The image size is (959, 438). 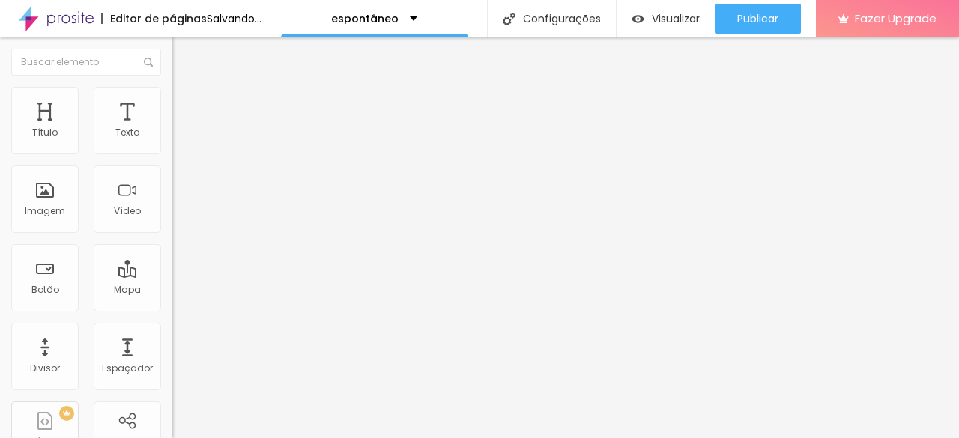 I want to click on div: Imagem, so click(x=45, y=211).